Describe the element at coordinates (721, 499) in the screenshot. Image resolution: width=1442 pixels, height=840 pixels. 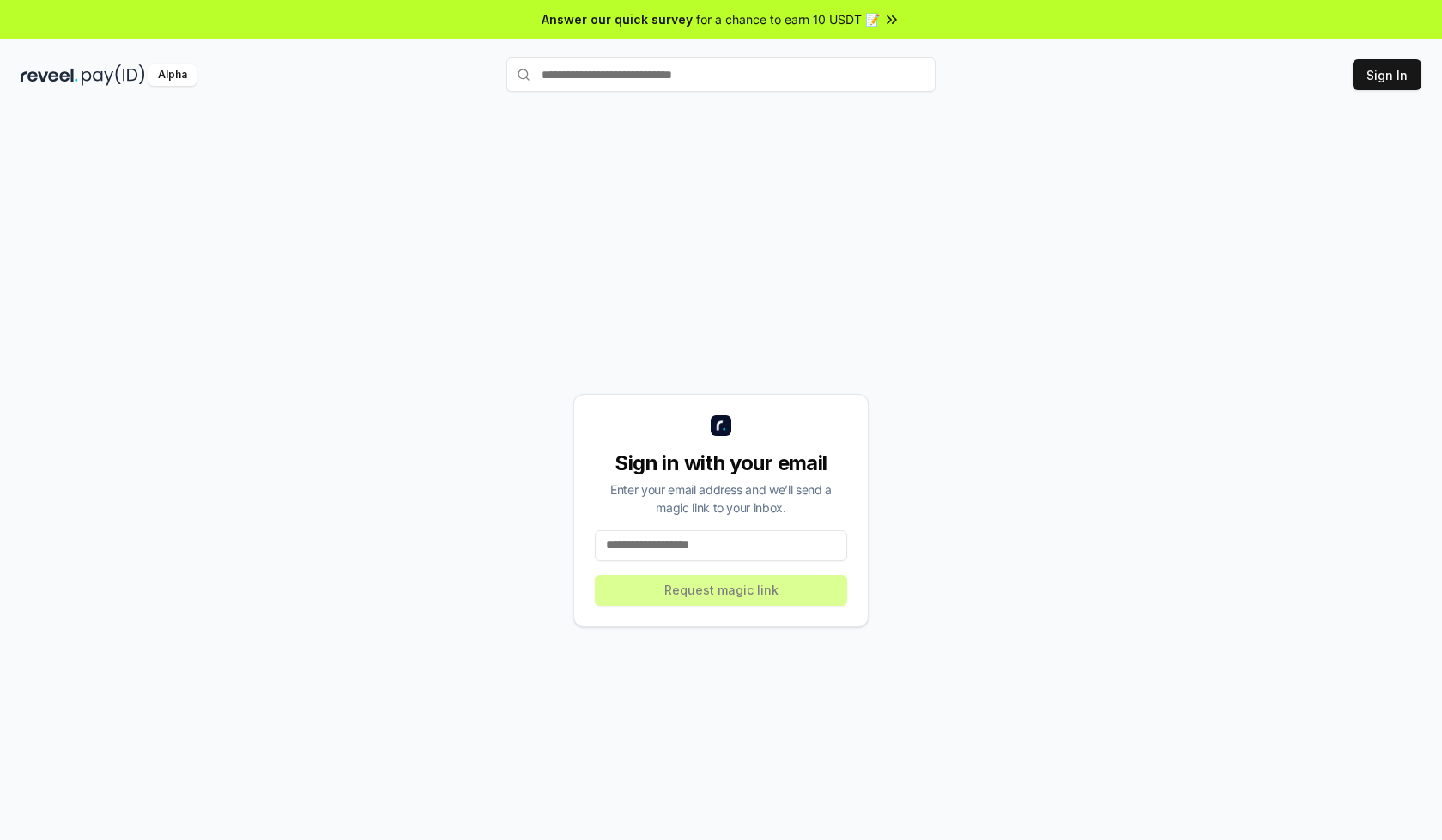
I see `div: Enter your email address and we’ll send a magic link to your inbox.` at that location.